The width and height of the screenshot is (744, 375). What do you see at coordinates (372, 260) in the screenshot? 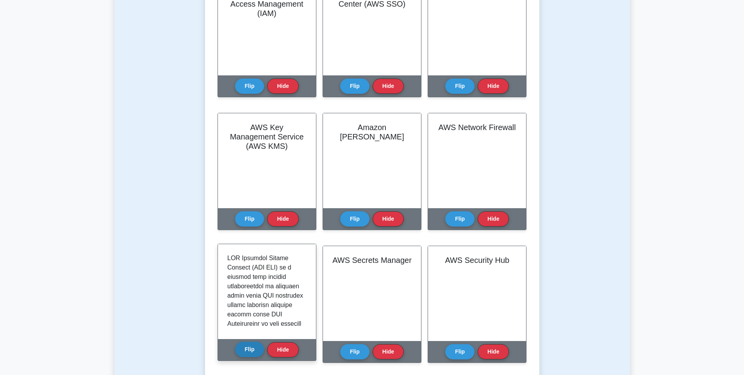
I see `h2: AWS Secrets Manager` at bounding box center [372, 260].